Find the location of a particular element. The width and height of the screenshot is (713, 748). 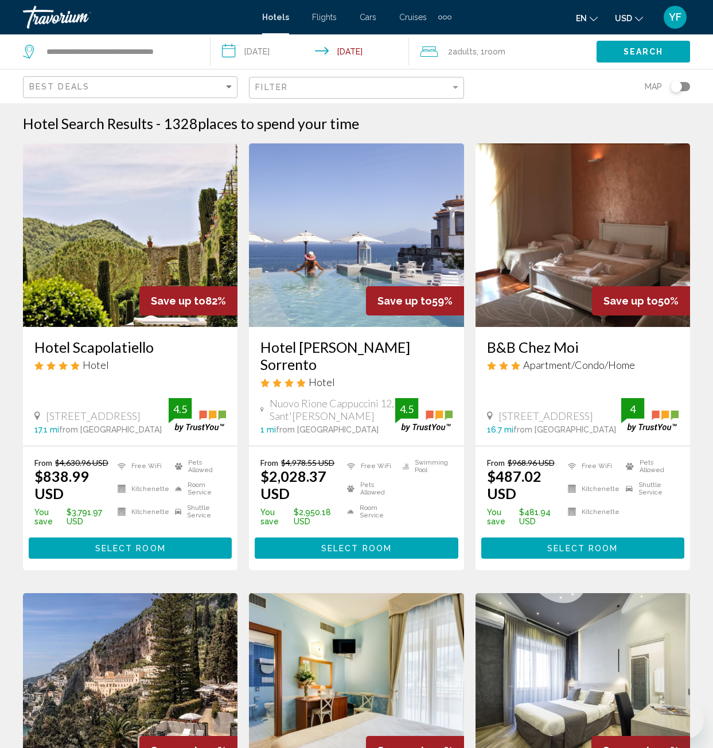

p: $481.94 USD is located at coordinates (524, 517).